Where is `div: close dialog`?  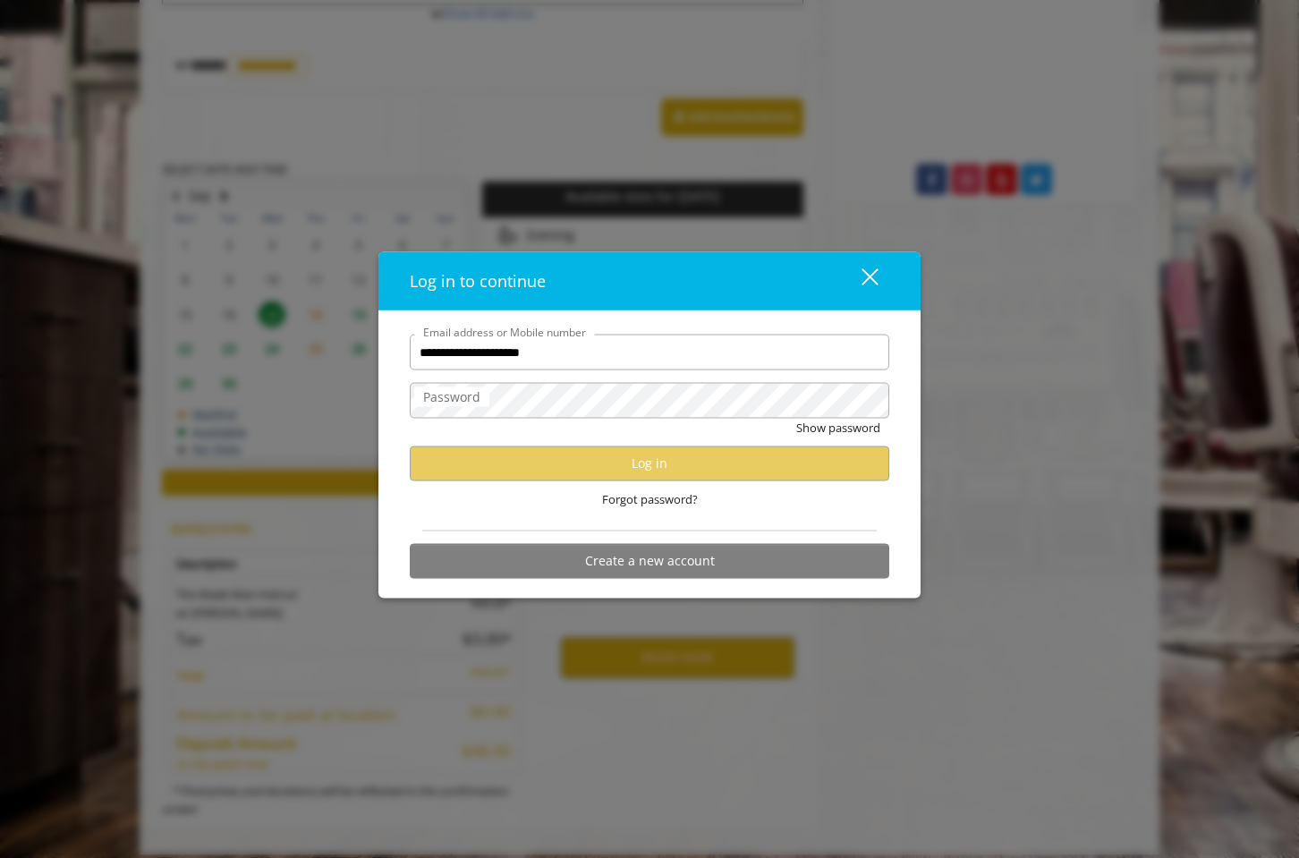
div: close dialog is located at coordinates (859, 281).